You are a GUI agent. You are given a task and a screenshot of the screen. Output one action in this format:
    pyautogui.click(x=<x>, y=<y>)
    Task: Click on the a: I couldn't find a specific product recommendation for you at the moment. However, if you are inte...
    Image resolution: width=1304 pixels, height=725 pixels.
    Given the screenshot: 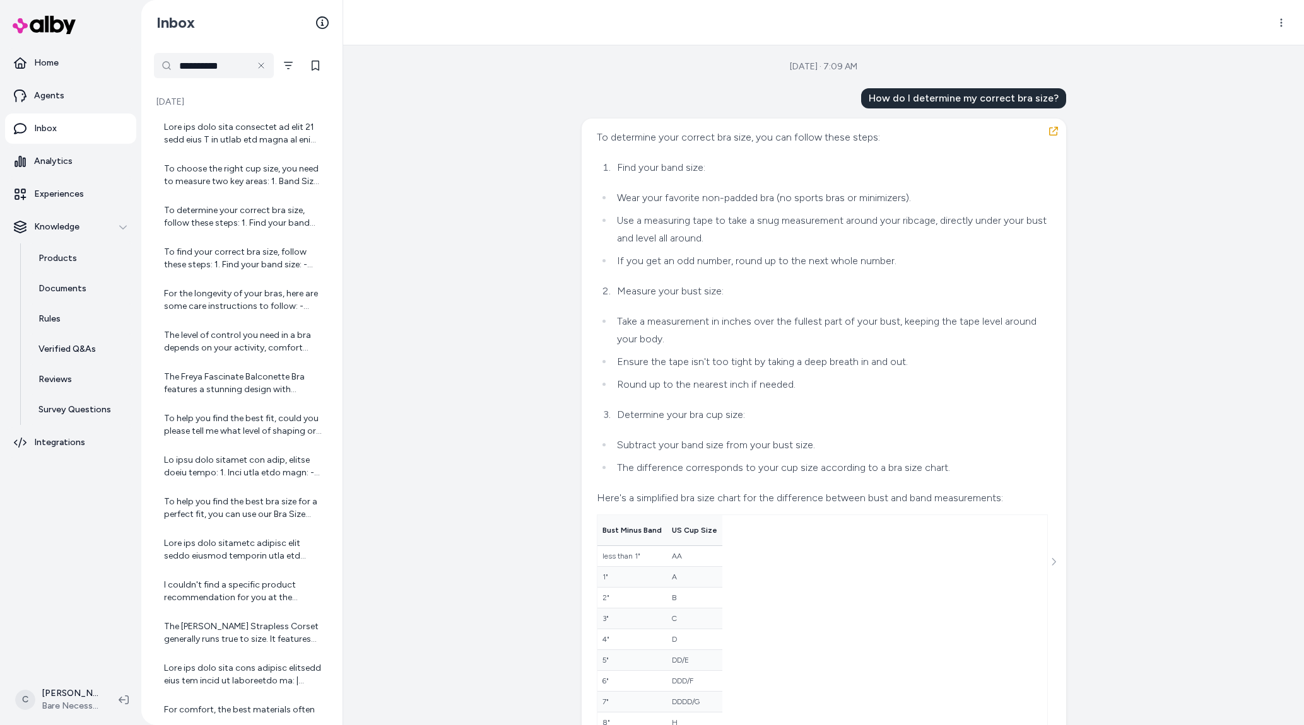 What is the action you would take?
    pyautogui.click(x=242, y=592)
    